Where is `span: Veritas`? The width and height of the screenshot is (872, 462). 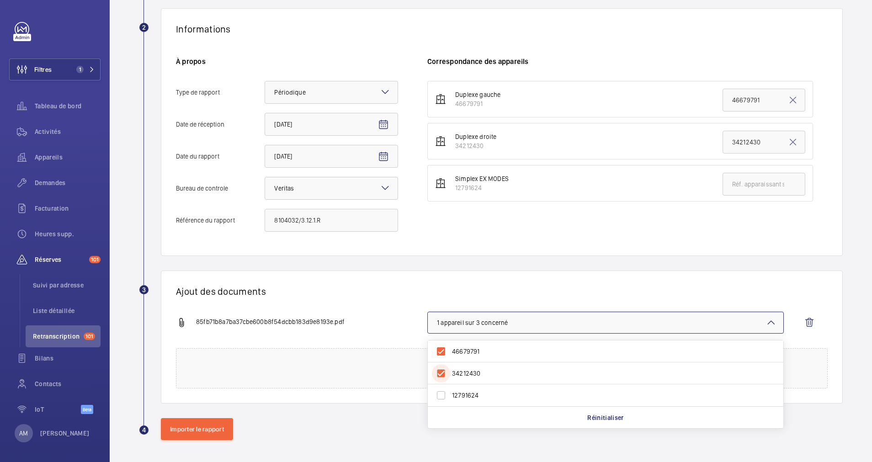 span: Veritas is located at coordinates (284, 188).